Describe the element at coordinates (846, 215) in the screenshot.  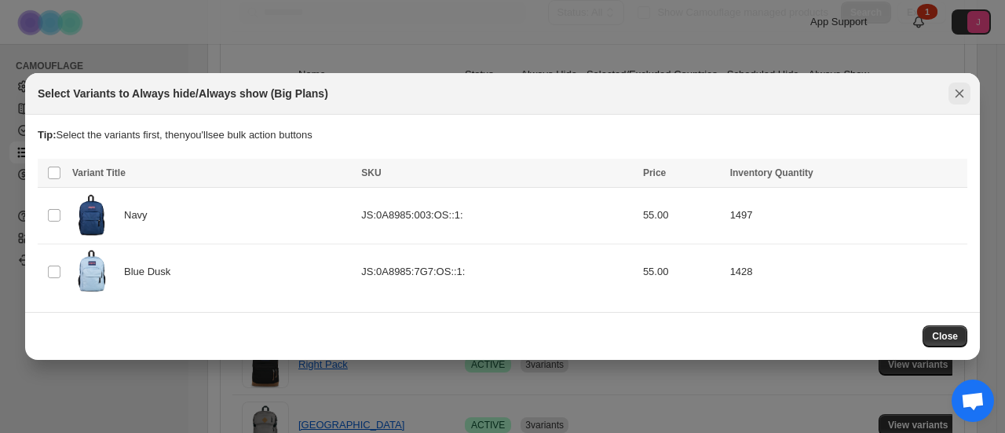
I see `td: 1497` at that location.